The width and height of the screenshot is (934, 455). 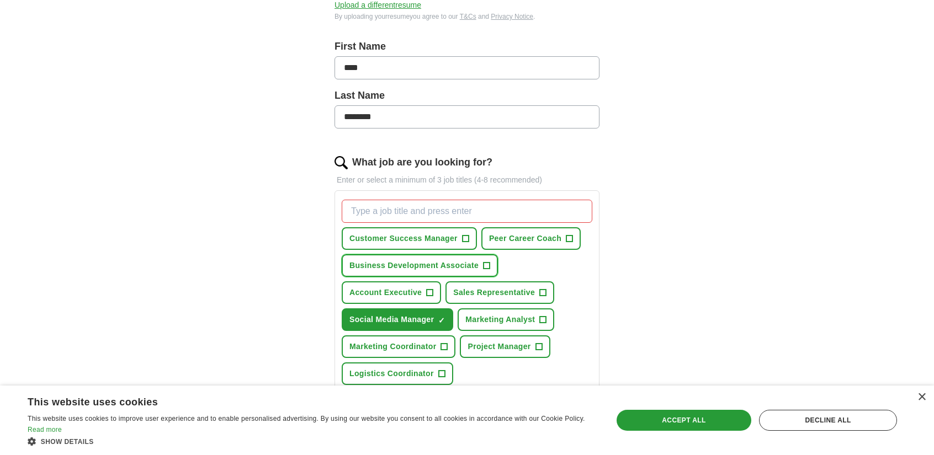 What do you see at coordinates (494, 292) in the screenshot?
I see `span: Sales Representative` at bounding box center [494, 292].